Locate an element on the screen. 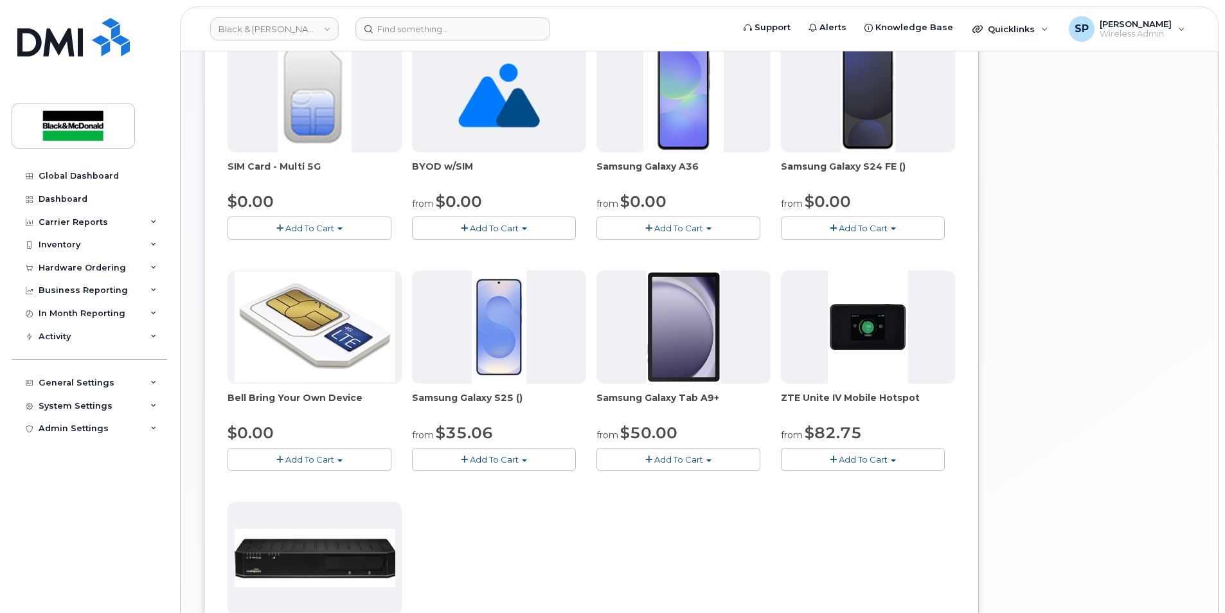 Image resolution: width=1225 pixels, height=613 pixels. div: Samsung Galaxy S25 () is located at coordinates (499, 404).